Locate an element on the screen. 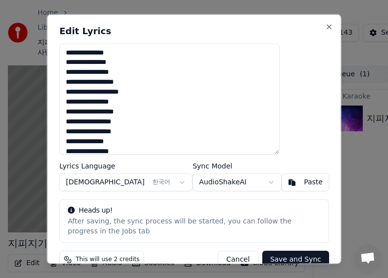  button: Paste is located at coordinates (305, 182).